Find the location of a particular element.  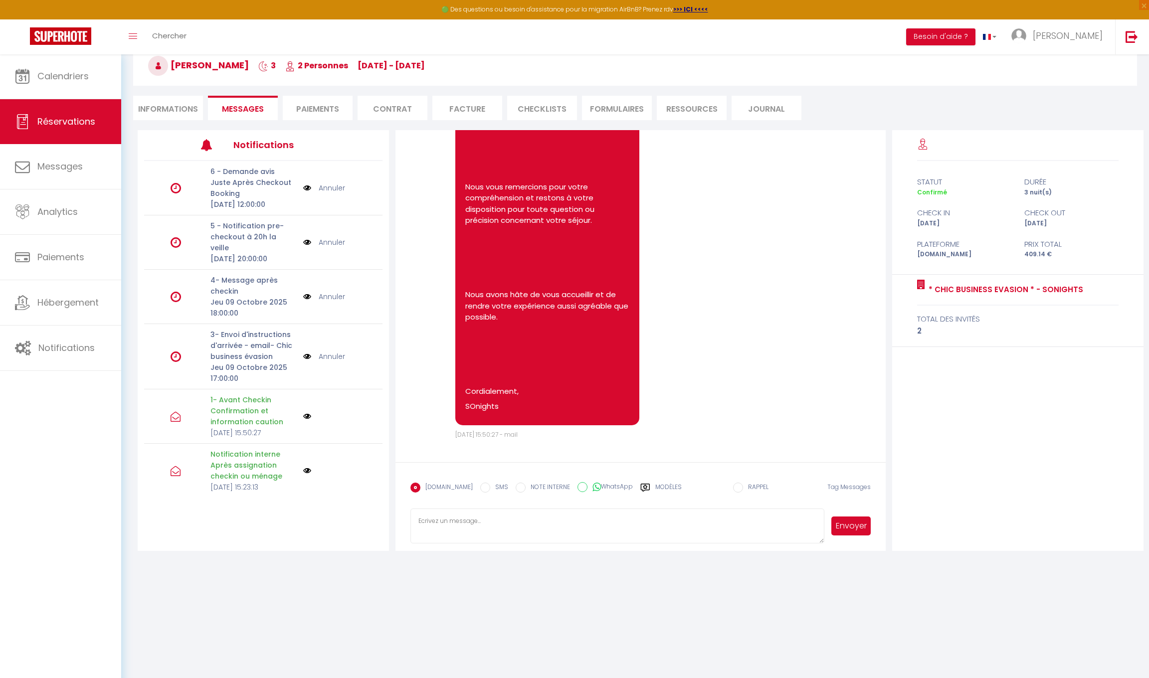

li: Contrat is located at coordinates (393, 108).